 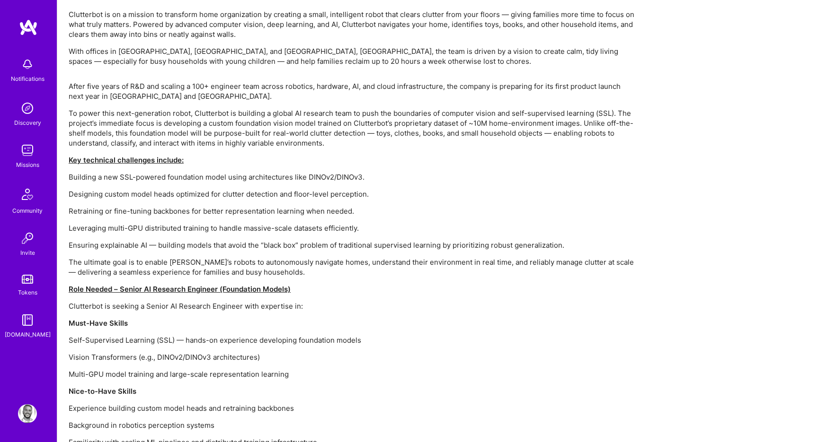 I want to click on p: Background in robotics perception systems, so click(x=352, y=425).